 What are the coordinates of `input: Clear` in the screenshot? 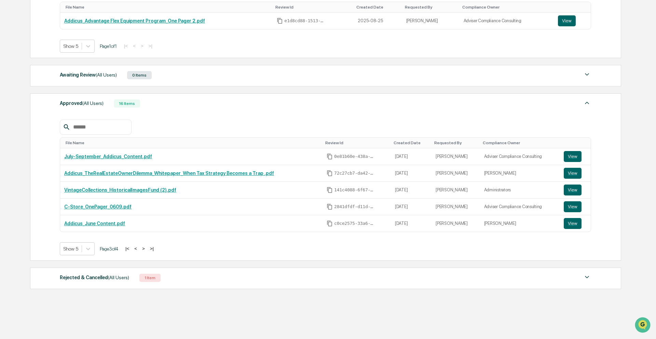 It's located at (65, 35).